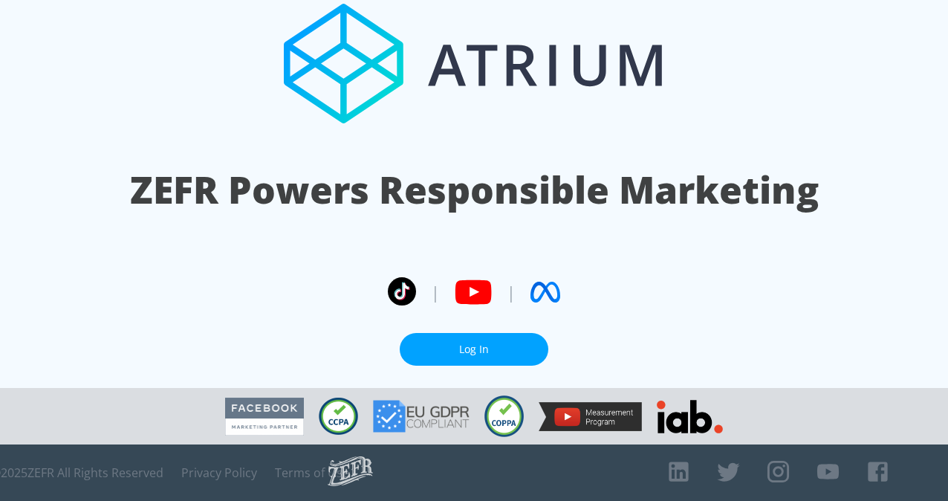  I want to click on img: IAB, so click(689, 416).